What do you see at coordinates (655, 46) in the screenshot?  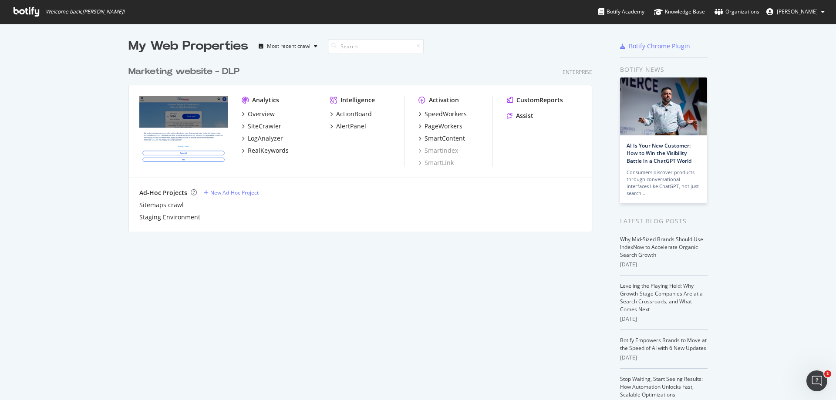 I see `a: Botify Chrome Plugin` at bounding box center [655, 46].